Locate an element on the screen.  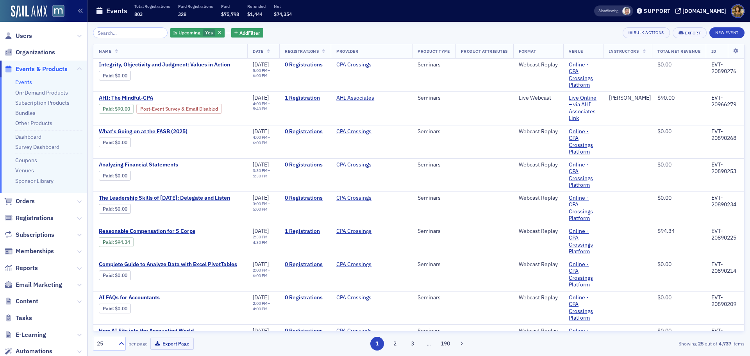
a: Automations is located at coordinates (28, 351).